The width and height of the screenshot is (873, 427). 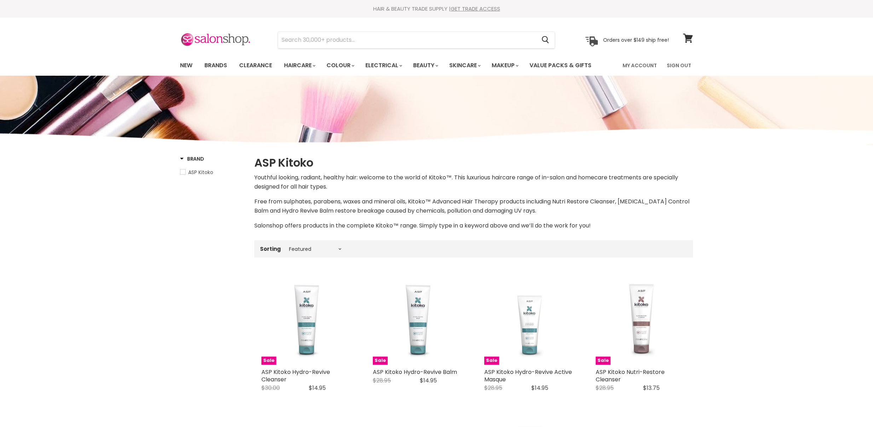 I want to click on h3: Brand, so click(x=192, y=159).